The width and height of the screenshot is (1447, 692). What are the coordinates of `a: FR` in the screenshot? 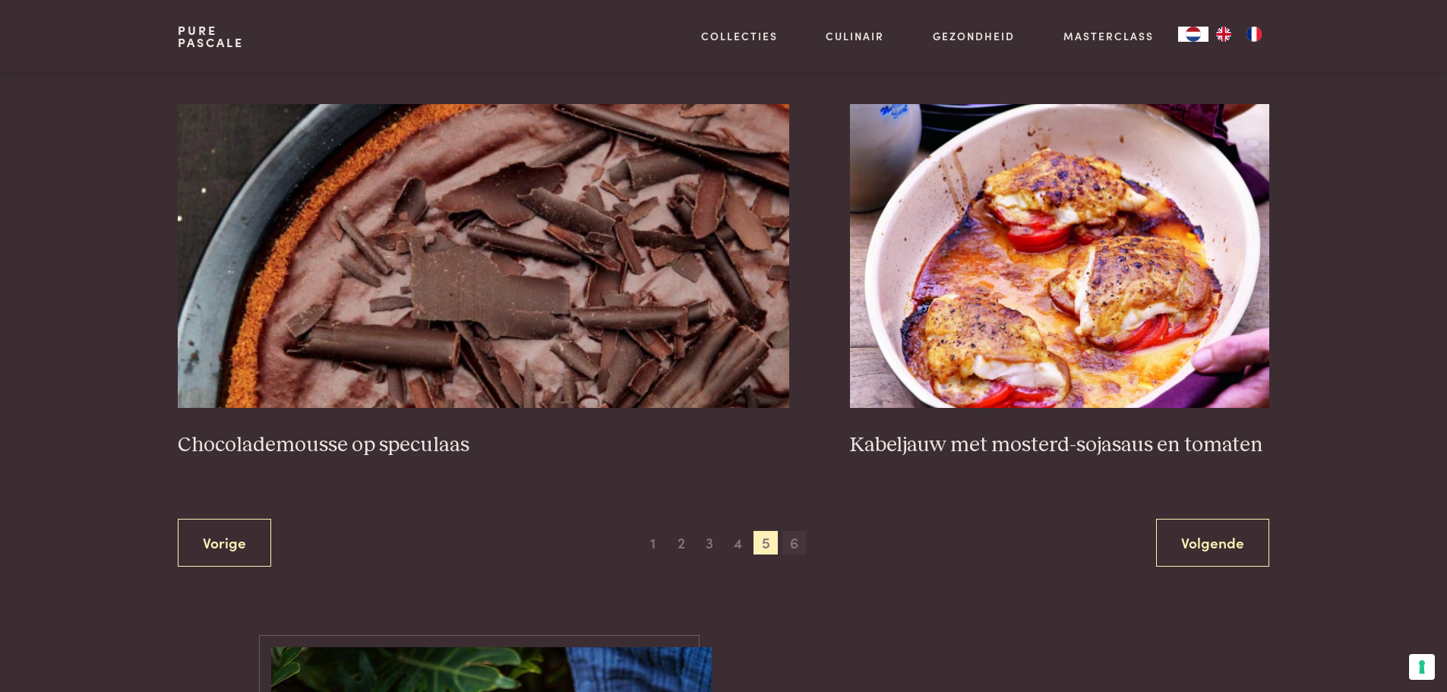 It's located at (1254, 34).